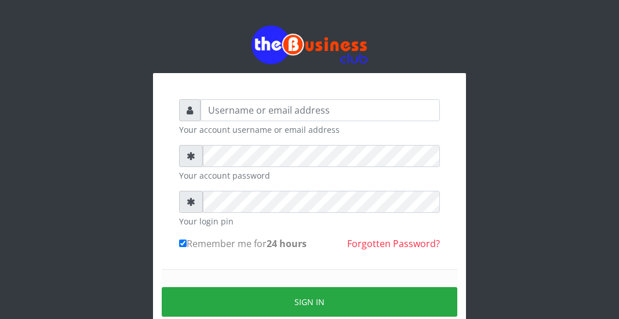 Image resolution: width=619 pixels, height=319 pixels. What do you see at coordinates (183, 243) in the screenshot?
I see `input: Remember me for24 hours` at bounding box center [183, 243].